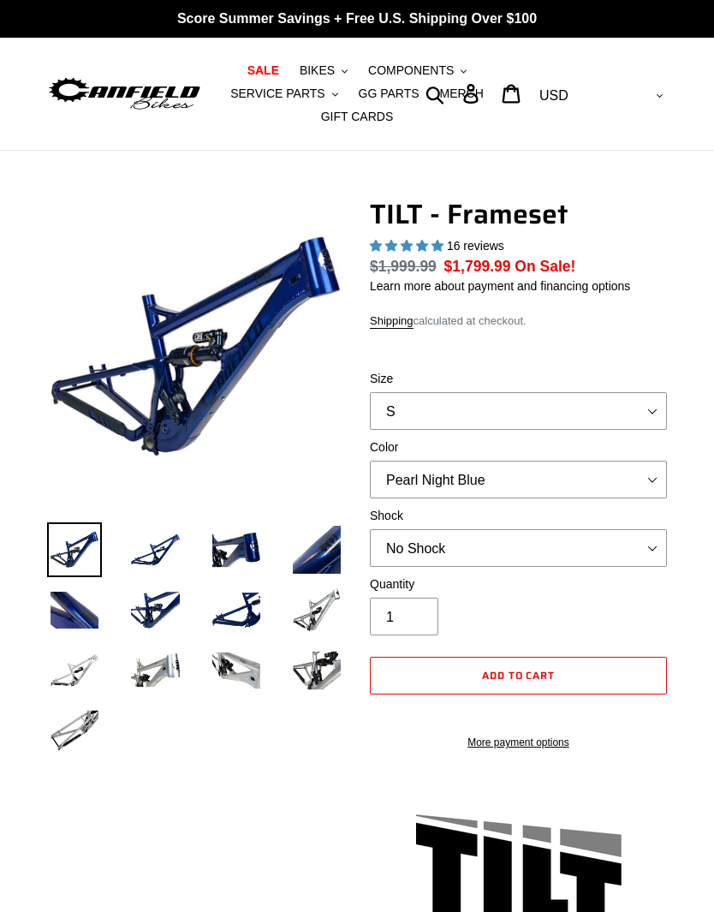 This screenshot has height=912, width=714. Describe the element at coordinates (518, 676) in the screenshot. I see `button: Add to cart` at that location.